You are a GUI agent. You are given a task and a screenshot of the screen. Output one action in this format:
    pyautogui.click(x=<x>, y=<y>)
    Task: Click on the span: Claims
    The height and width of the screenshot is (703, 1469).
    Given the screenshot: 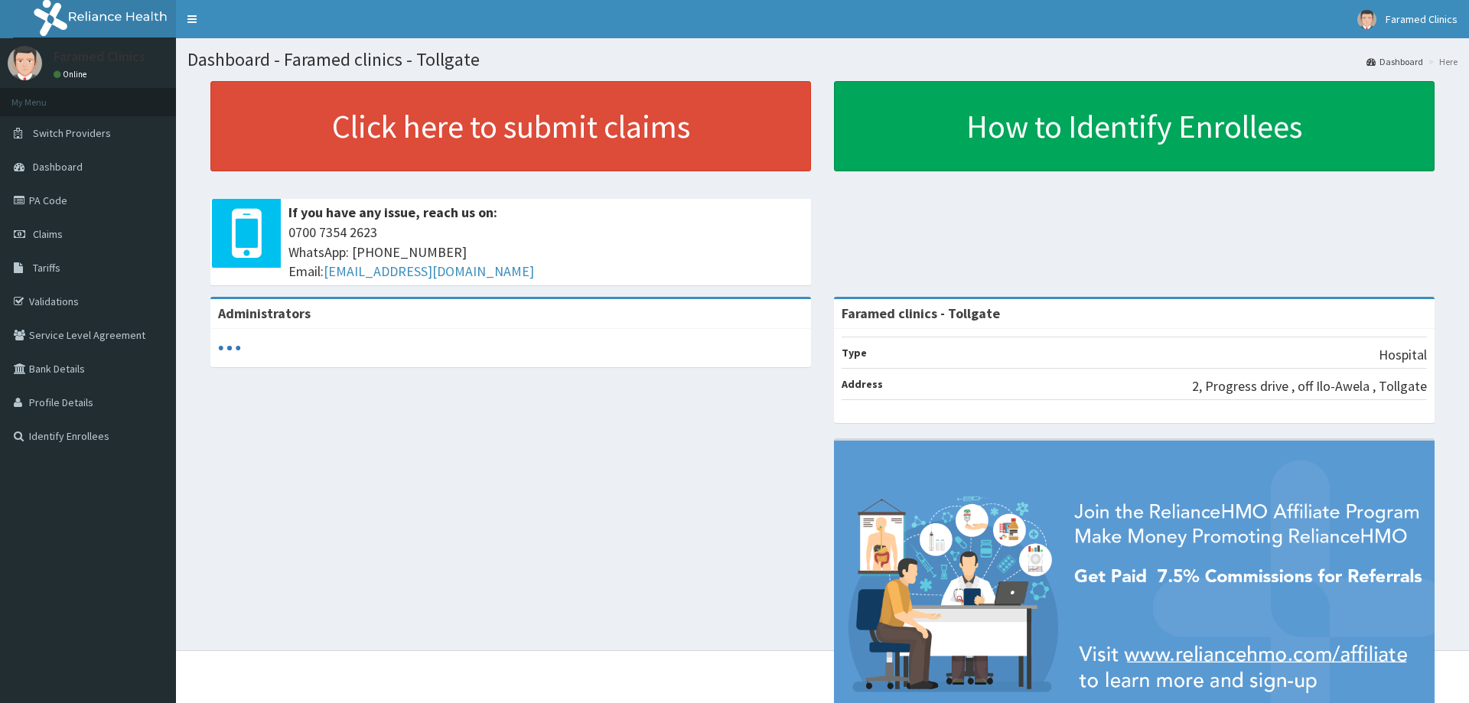 What is the action you would take?
    pyautogui.click(x=47, y=234)
    